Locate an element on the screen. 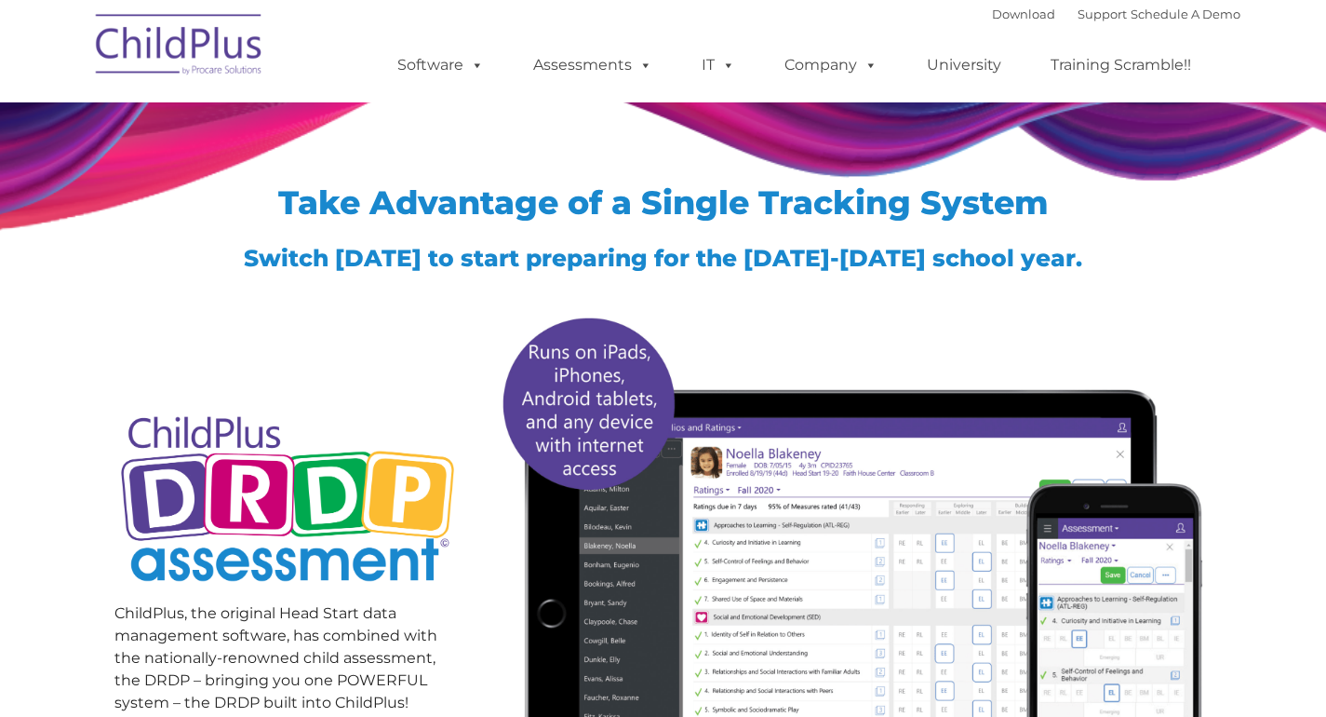 The width and height of the screenshot is (1326, 717). a: IT is located at coordinates (718, 65).